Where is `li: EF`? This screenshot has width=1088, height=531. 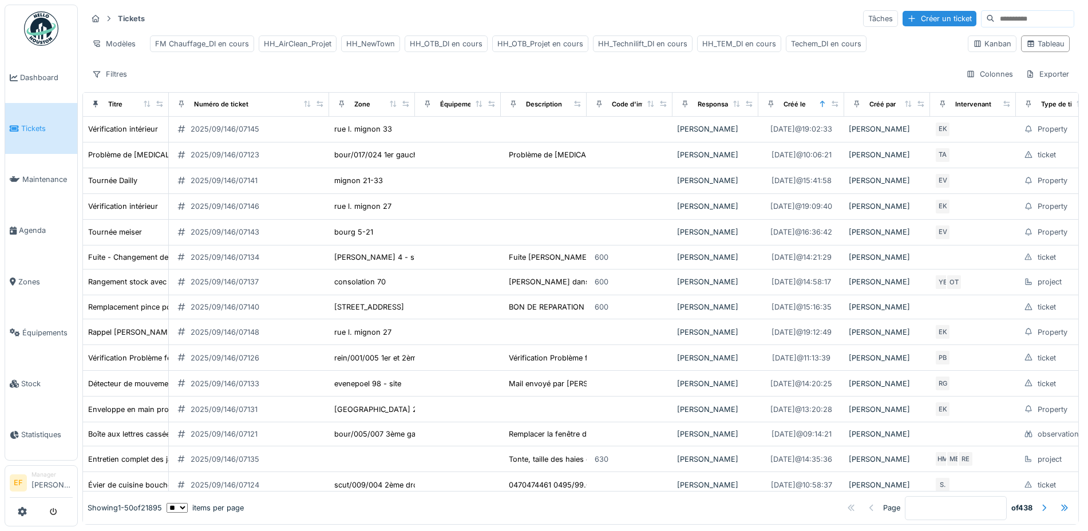
li: EF is located at coordinates (18, 483).